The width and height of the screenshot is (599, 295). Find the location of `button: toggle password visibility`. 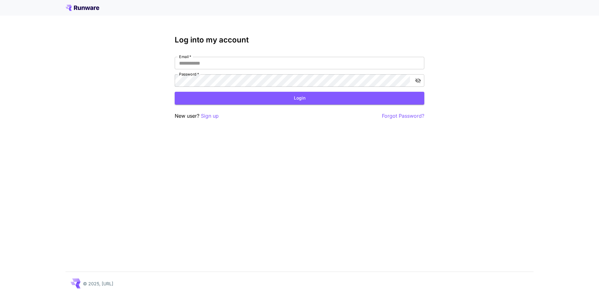

button: toggle password visibility is located at coordinates (418, 81).